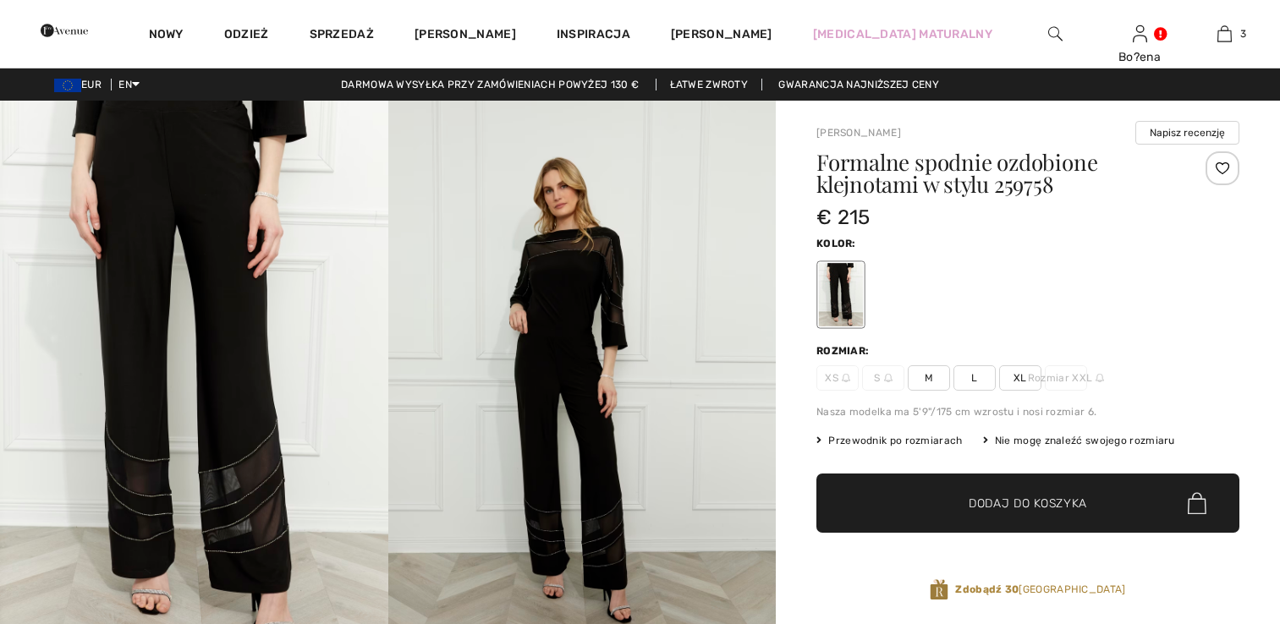 The height and width of the screenshot is (624, 1280). What do you see at coordinates (490, 85) in the screenshot?
I see `a: Darmowa wysyłka przy zamówieniach powyżej 130 €` at bounding box center [490, 85].